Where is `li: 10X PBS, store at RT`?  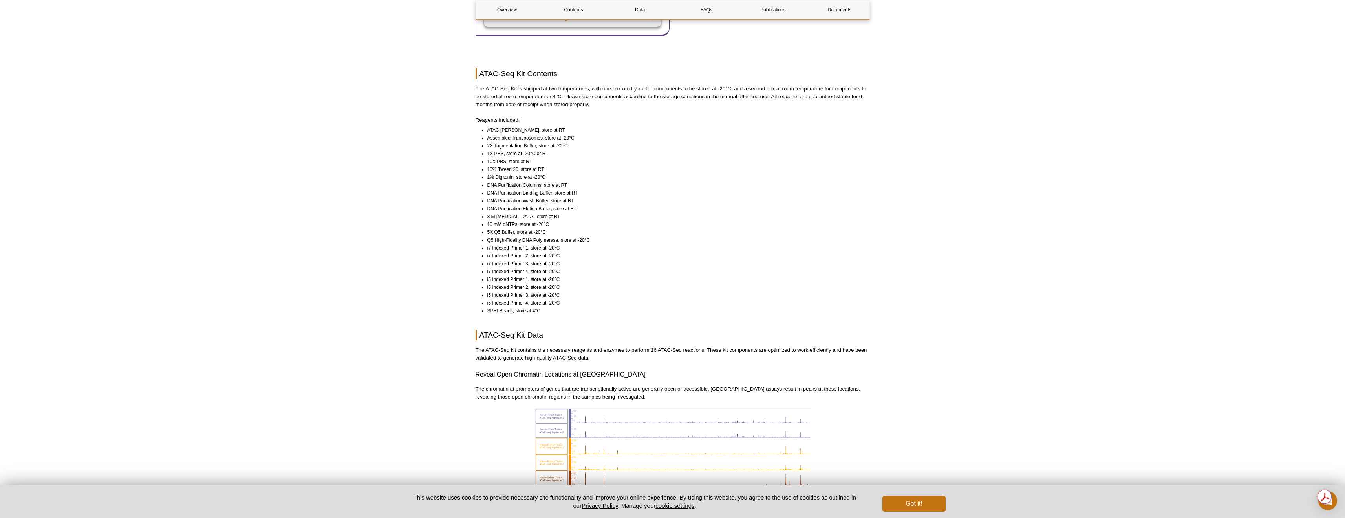 li: 10X PBS, store at RT is located at coordinates (675, 161).